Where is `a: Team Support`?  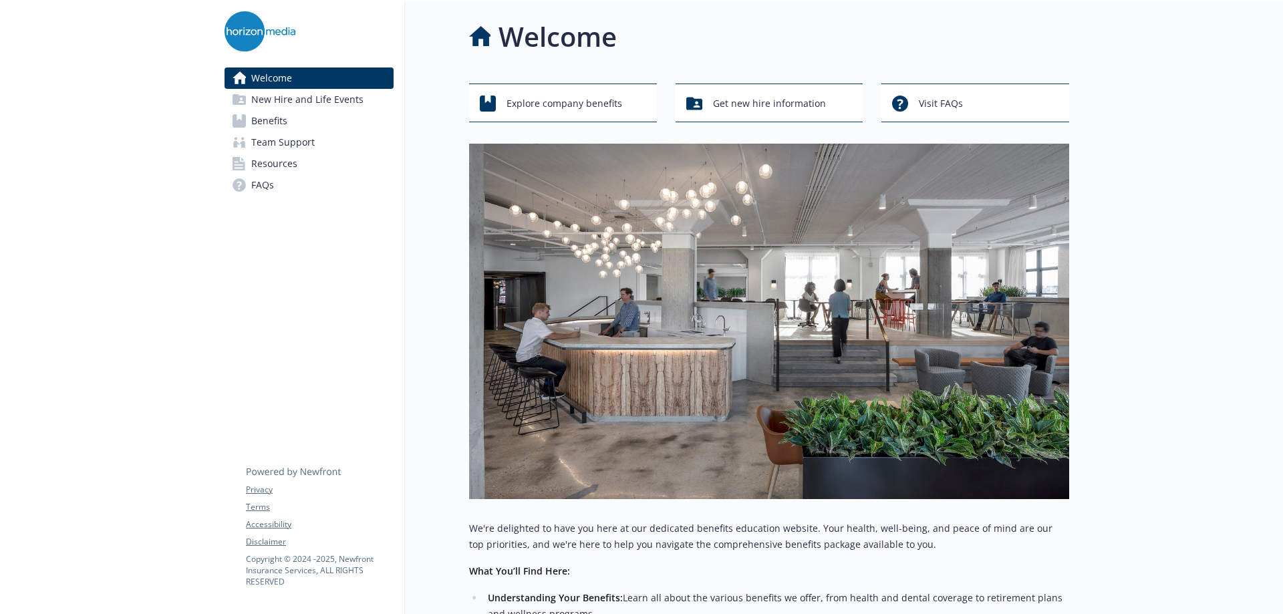
a: Team Support is located at coordinates (309, 142).